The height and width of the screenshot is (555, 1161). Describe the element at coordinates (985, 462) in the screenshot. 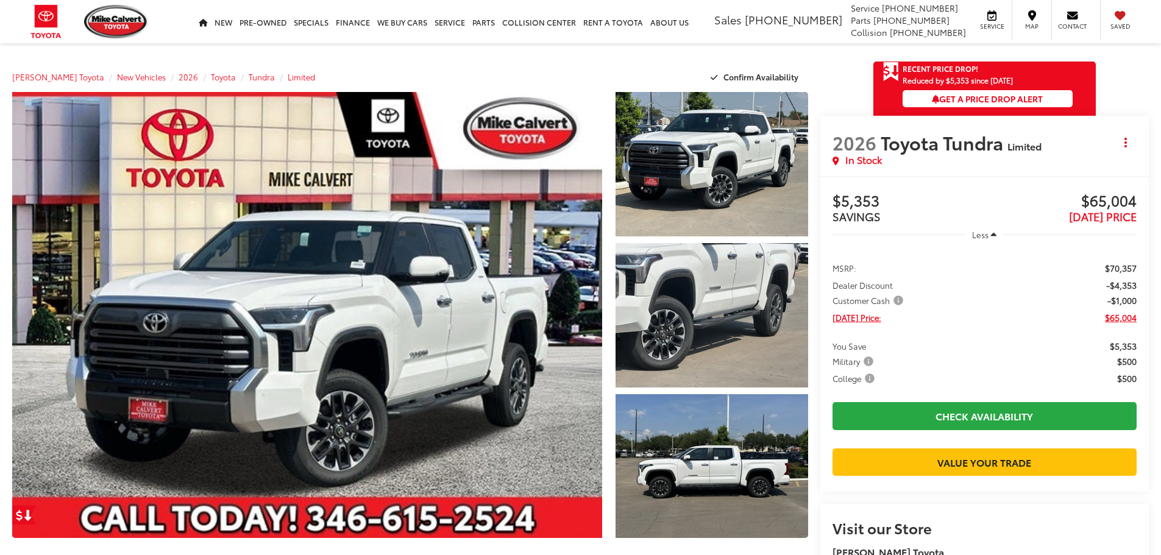

I see `a: Value Your Trade` at that location.